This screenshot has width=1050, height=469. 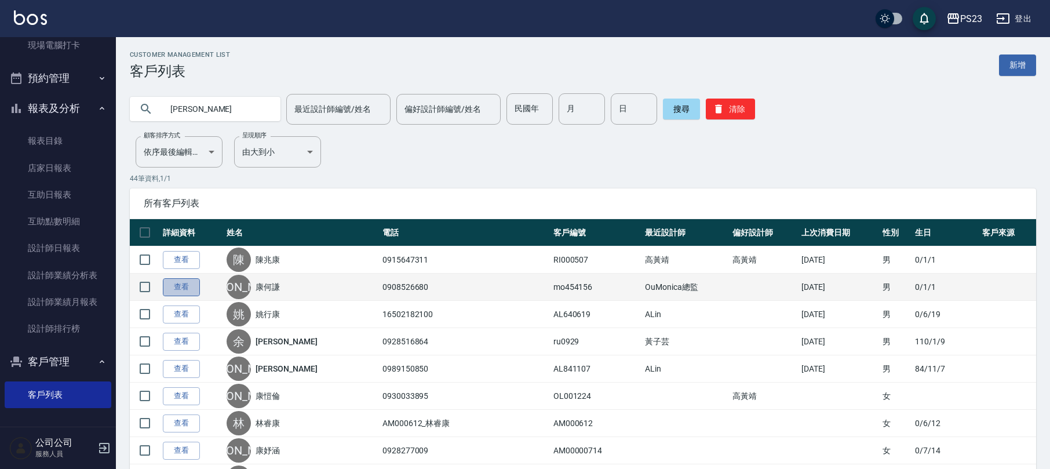 I want to click on a: 新增, so click(x=1018, y=65).